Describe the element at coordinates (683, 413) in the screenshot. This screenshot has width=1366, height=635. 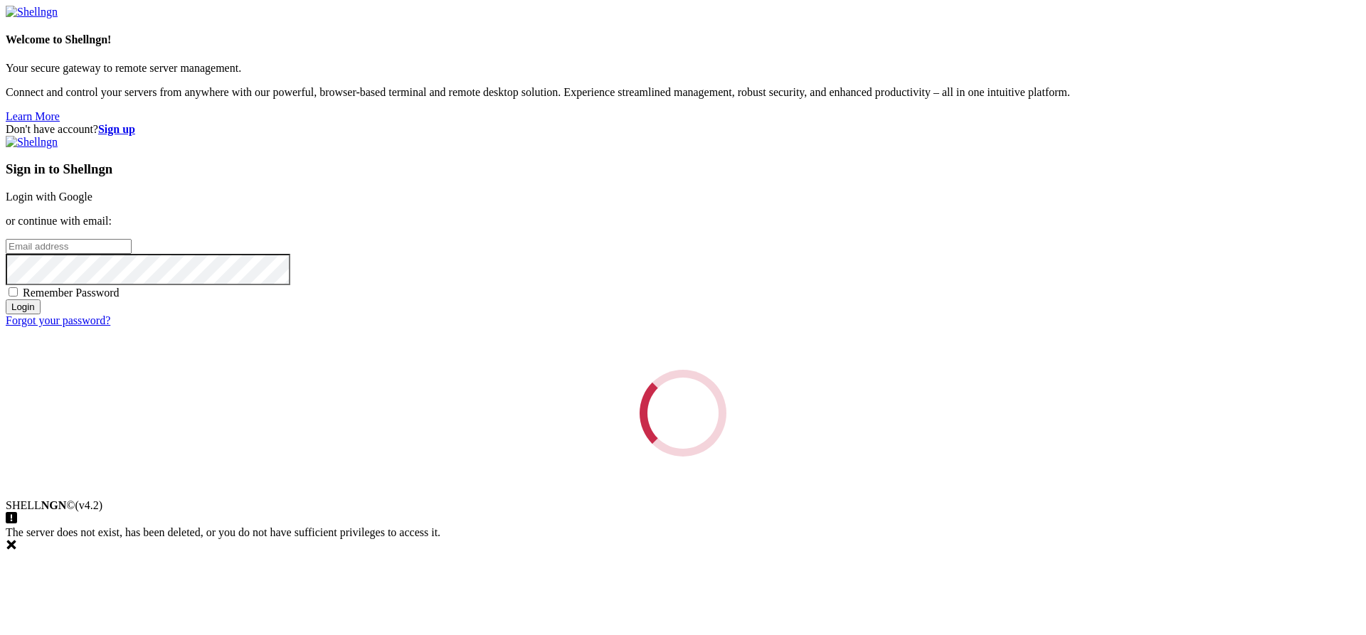
I see `div: Loading...` at that location.